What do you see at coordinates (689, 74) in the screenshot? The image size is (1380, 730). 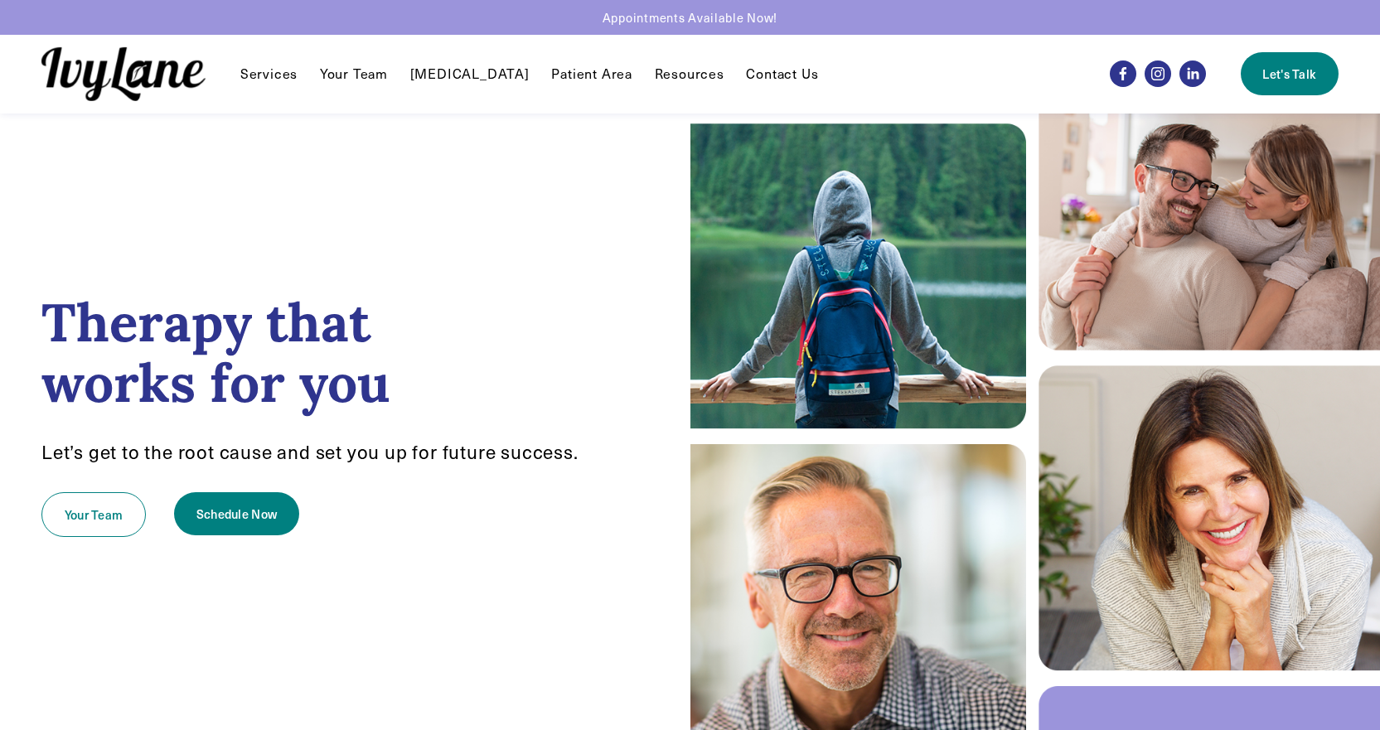 I see `span: Resources` at bounding box center [689, 74].